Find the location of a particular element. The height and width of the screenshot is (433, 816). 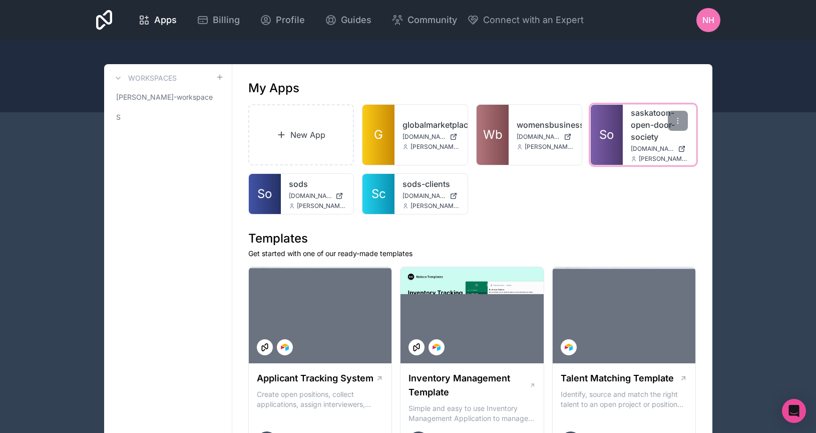

span: Sc is located at coordinates (379, 194).